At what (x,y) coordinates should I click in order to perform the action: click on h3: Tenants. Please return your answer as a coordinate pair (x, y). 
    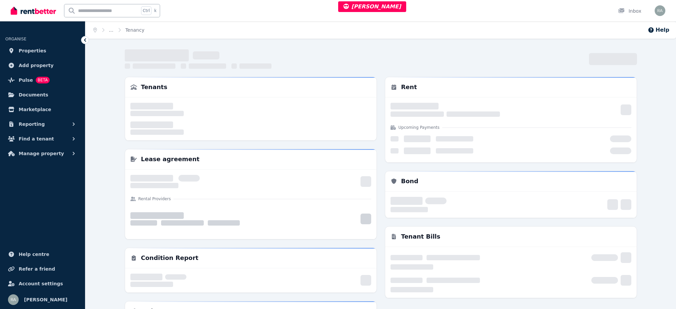
    Looking at the image, I should click on (154, 87).